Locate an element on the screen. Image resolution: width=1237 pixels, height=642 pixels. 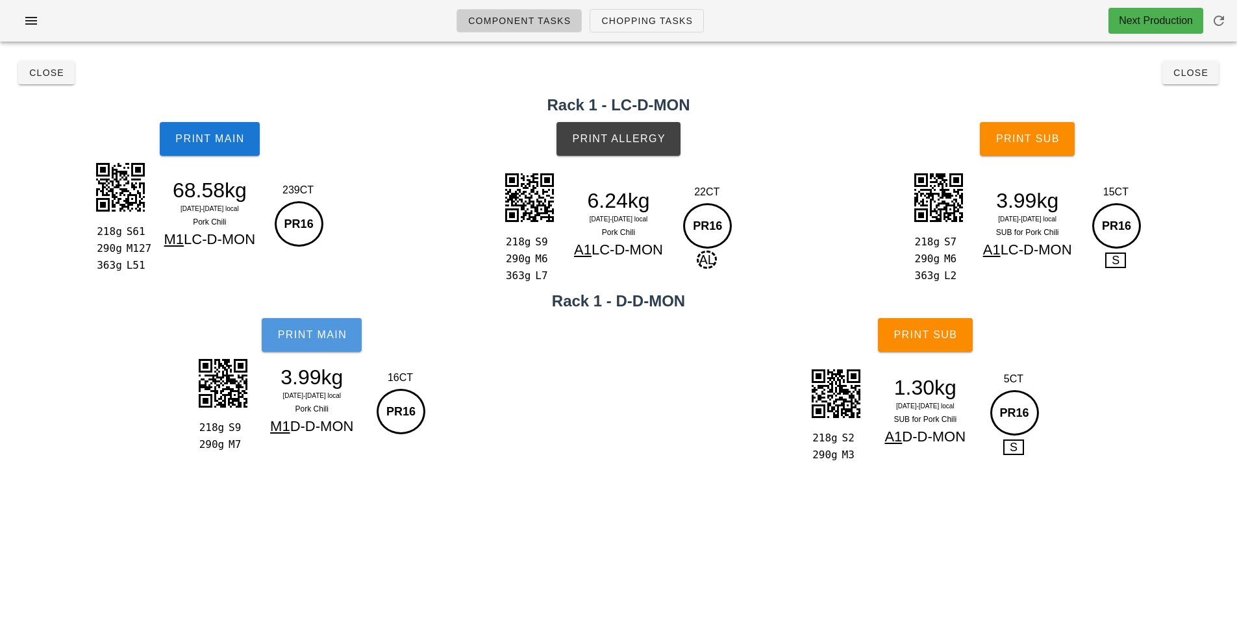
div: 22CT is located at coordinates (707, 192).